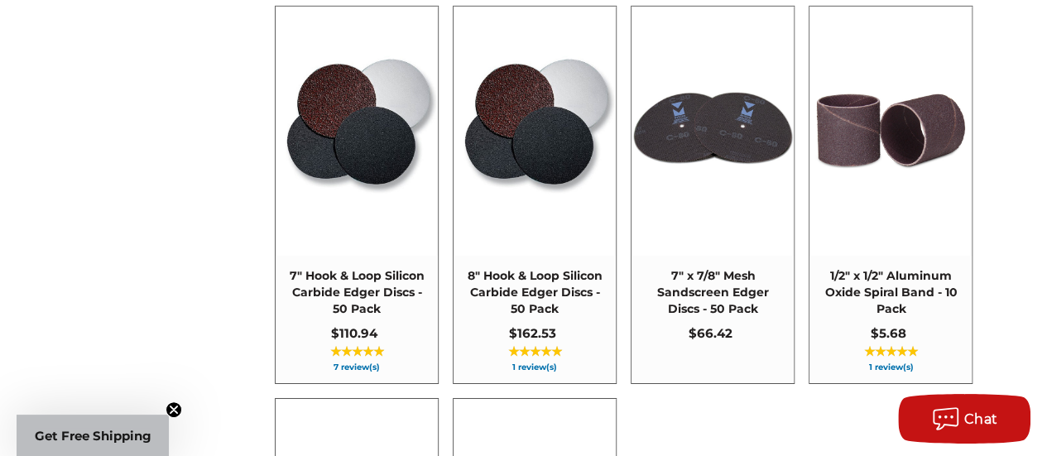 The height and width of the screenshot is (456, 1047). Describe the element at coordinates (964, 419) in the screenshot. I see `button: Chat` at that location.